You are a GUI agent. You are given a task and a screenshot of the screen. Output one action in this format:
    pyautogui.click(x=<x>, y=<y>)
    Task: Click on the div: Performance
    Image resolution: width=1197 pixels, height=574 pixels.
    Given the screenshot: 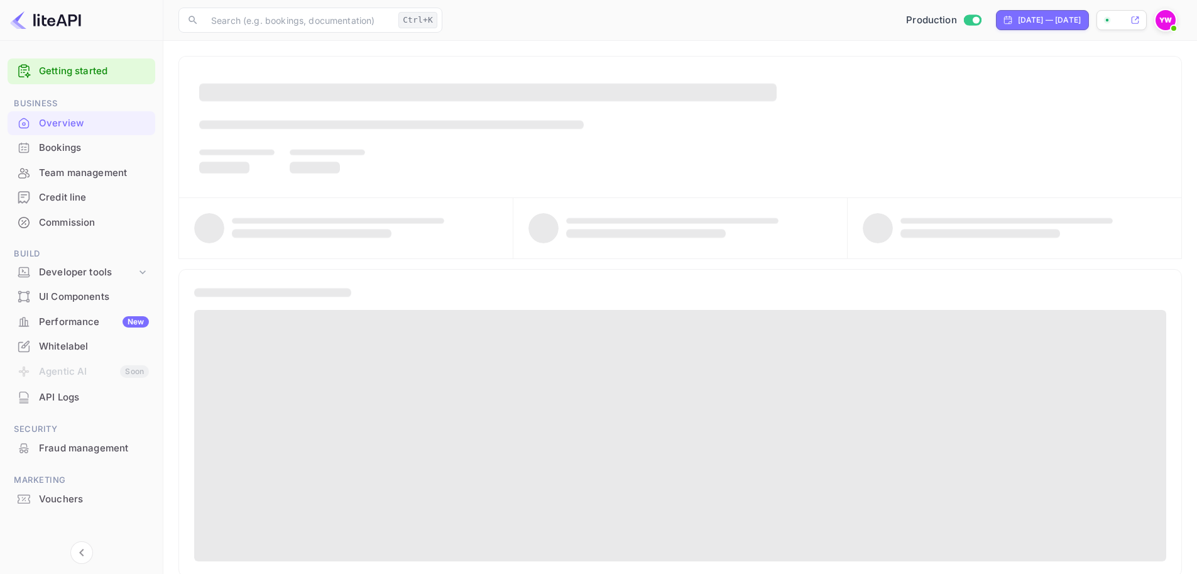 What is the action you would take?
    pyautogui.click(x=94, y=322)
    